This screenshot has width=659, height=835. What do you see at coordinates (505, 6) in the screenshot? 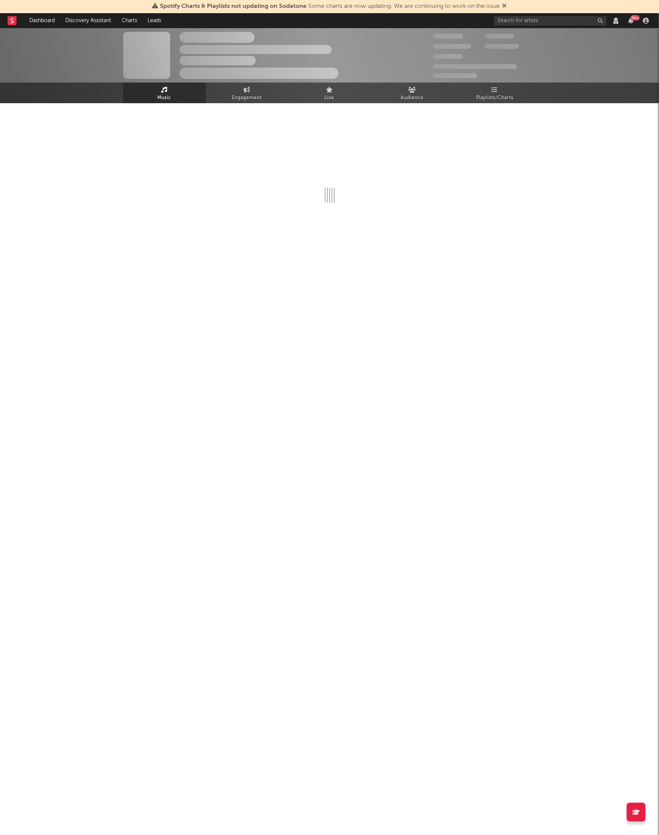
I see `span: Dismiss` at bounding box center [505, 6].